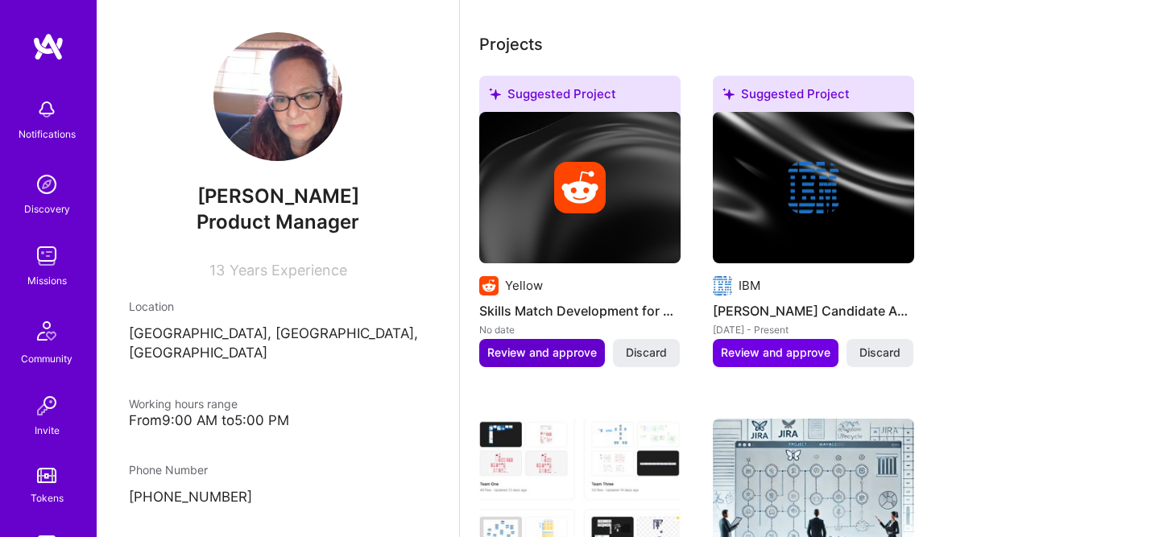 The image size is (1155, 537). What do you see at coordinates (48, 47) in the screenshot?
I see `img: logo` at bounding box center [48, 47].